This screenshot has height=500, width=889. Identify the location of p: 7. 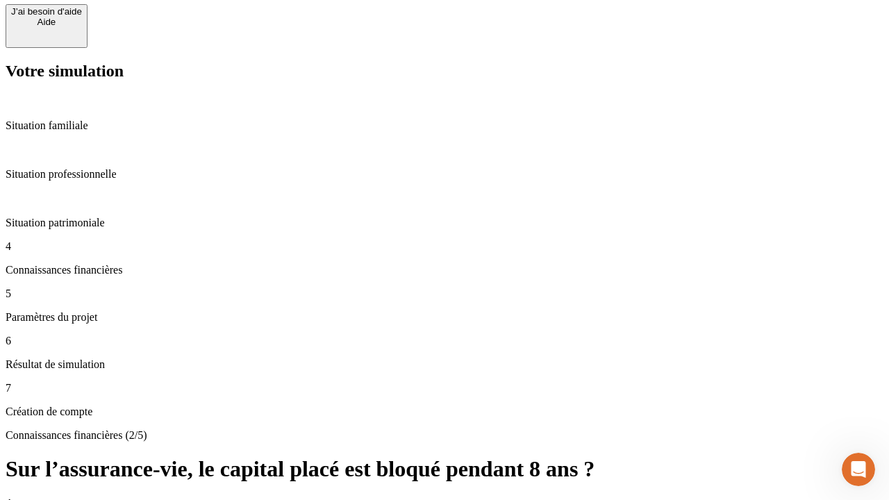
(444, 388).